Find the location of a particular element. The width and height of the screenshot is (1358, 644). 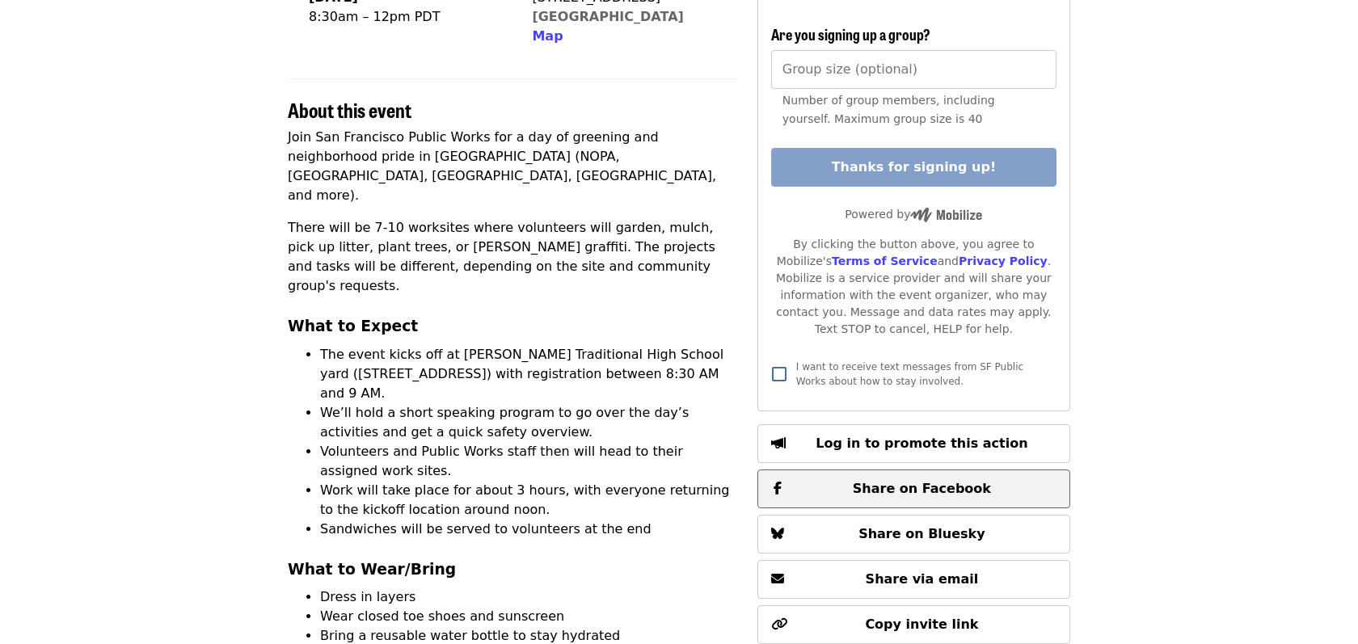

button: Map is located at coordinates (547, 36).